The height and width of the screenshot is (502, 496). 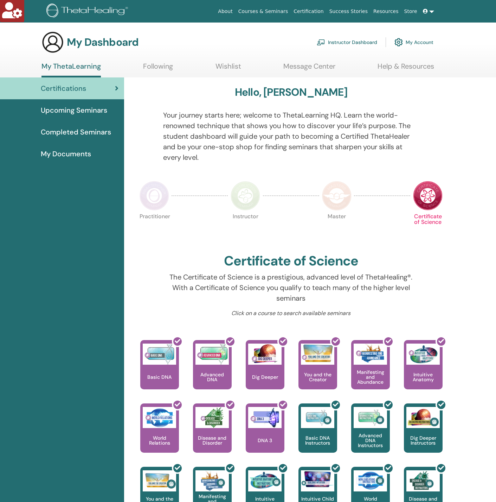 What do you see at coordinates (154, 228) in the screenshot?
I see `p: Practitioner` at bounding box center [154, 228].